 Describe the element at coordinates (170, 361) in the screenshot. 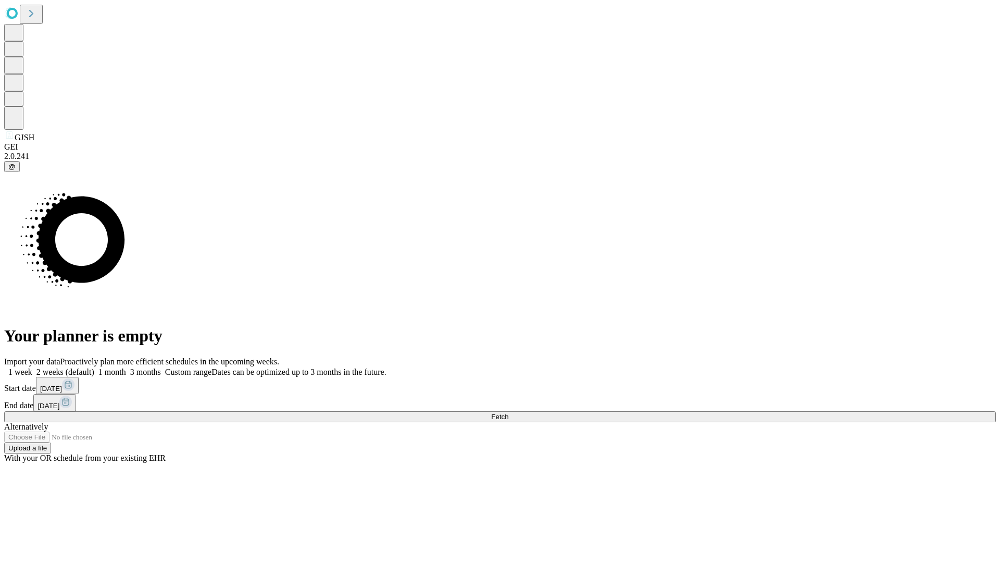

I see `span: Proactively plan more efficient schedules in the upcoming weeks.` at that location.